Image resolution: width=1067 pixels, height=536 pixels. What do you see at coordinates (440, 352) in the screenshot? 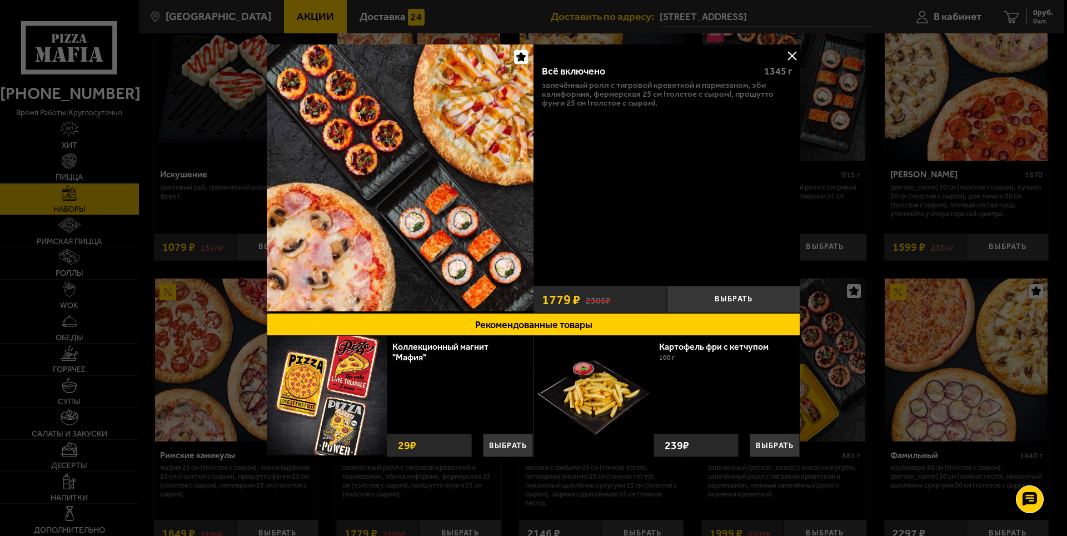
I see `a: Коллекционный магнит "Мафия"` at bounding box center [440, 352].